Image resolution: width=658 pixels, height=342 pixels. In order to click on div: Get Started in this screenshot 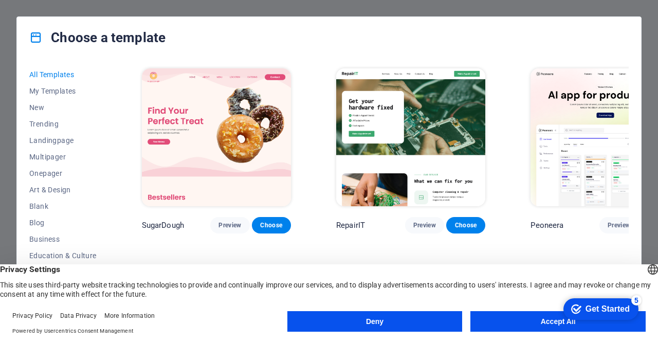, I will do `click(52, 16)`.